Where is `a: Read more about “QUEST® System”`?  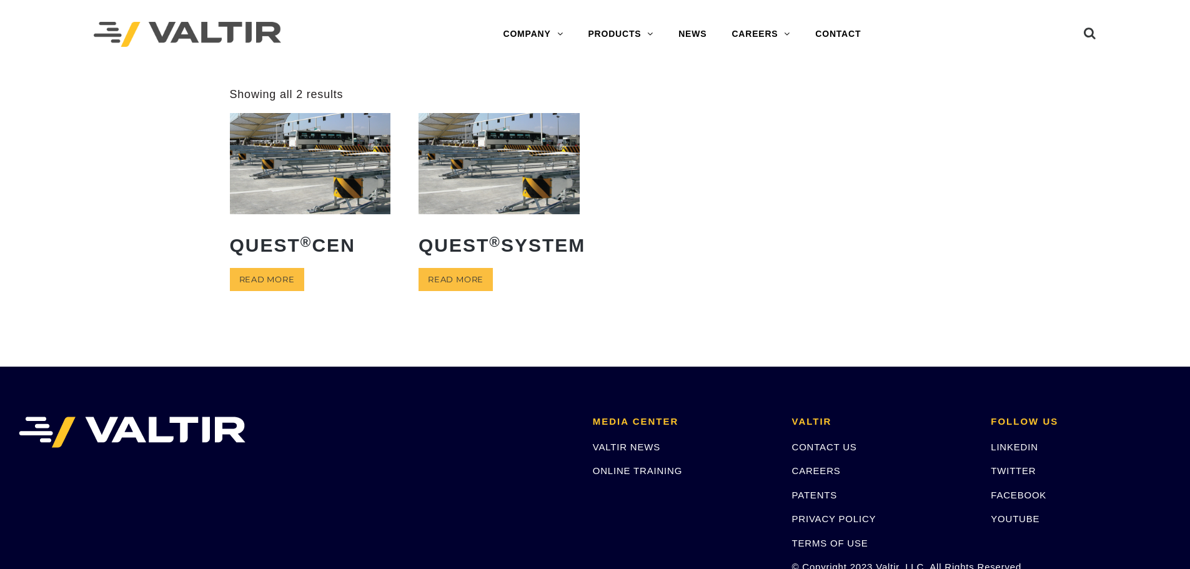
a: Read more about “QUEST® System” is located at coordinates (455, 279).